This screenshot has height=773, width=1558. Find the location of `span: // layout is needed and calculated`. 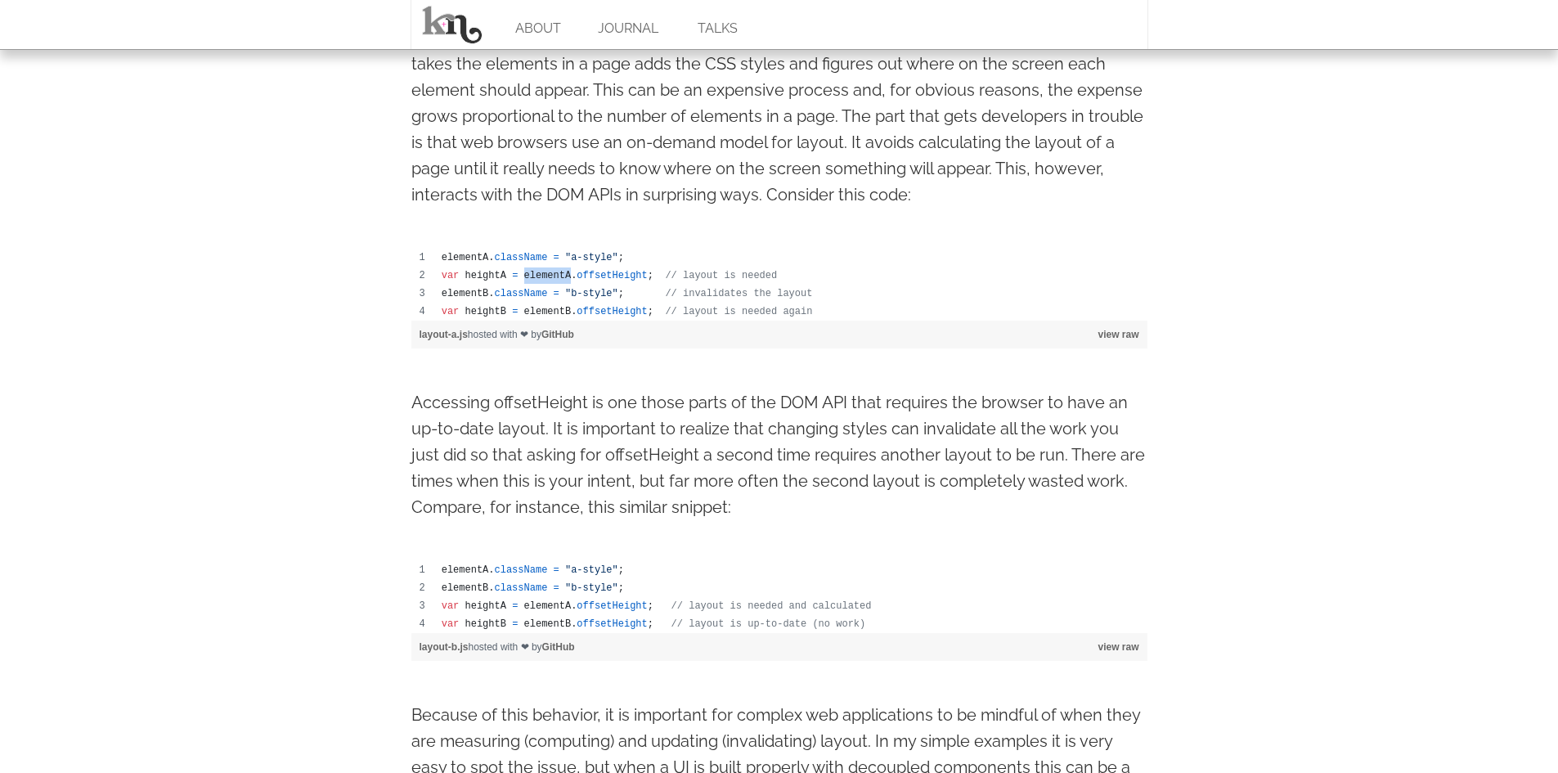

span: // layout is needed and calculated is located at coordinates (771, 606).